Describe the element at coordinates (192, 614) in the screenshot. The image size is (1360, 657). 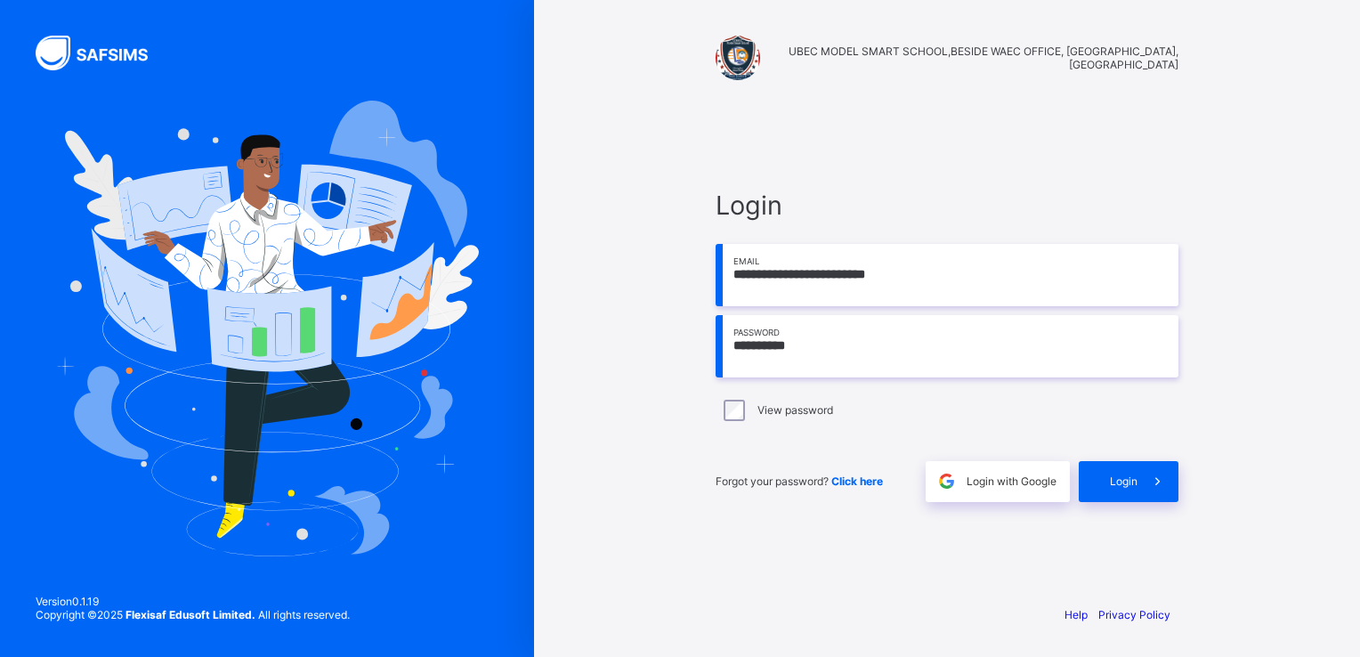
I see `span: Copyright © 2025 All rights reserved.` at that location.